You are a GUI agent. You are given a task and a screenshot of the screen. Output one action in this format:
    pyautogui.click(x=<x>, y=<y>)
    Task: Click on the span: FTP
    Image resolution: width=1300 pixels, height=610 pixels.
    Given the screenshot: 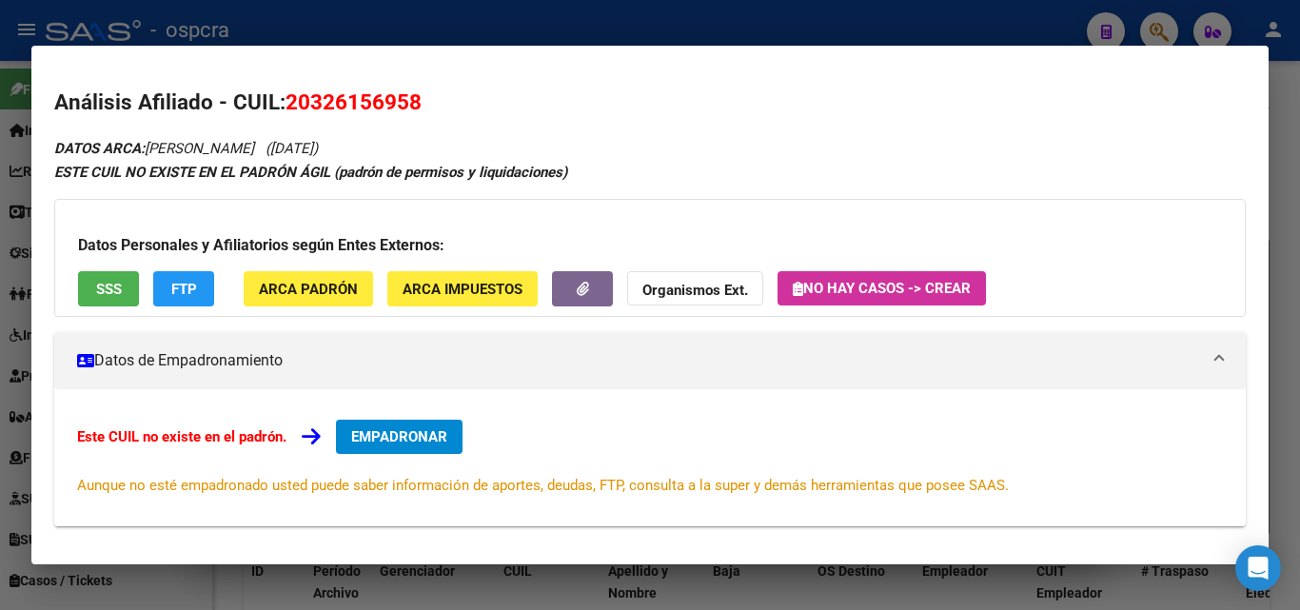 What is the action you would take?
    pyautogui.click(x=184, y=289)
    